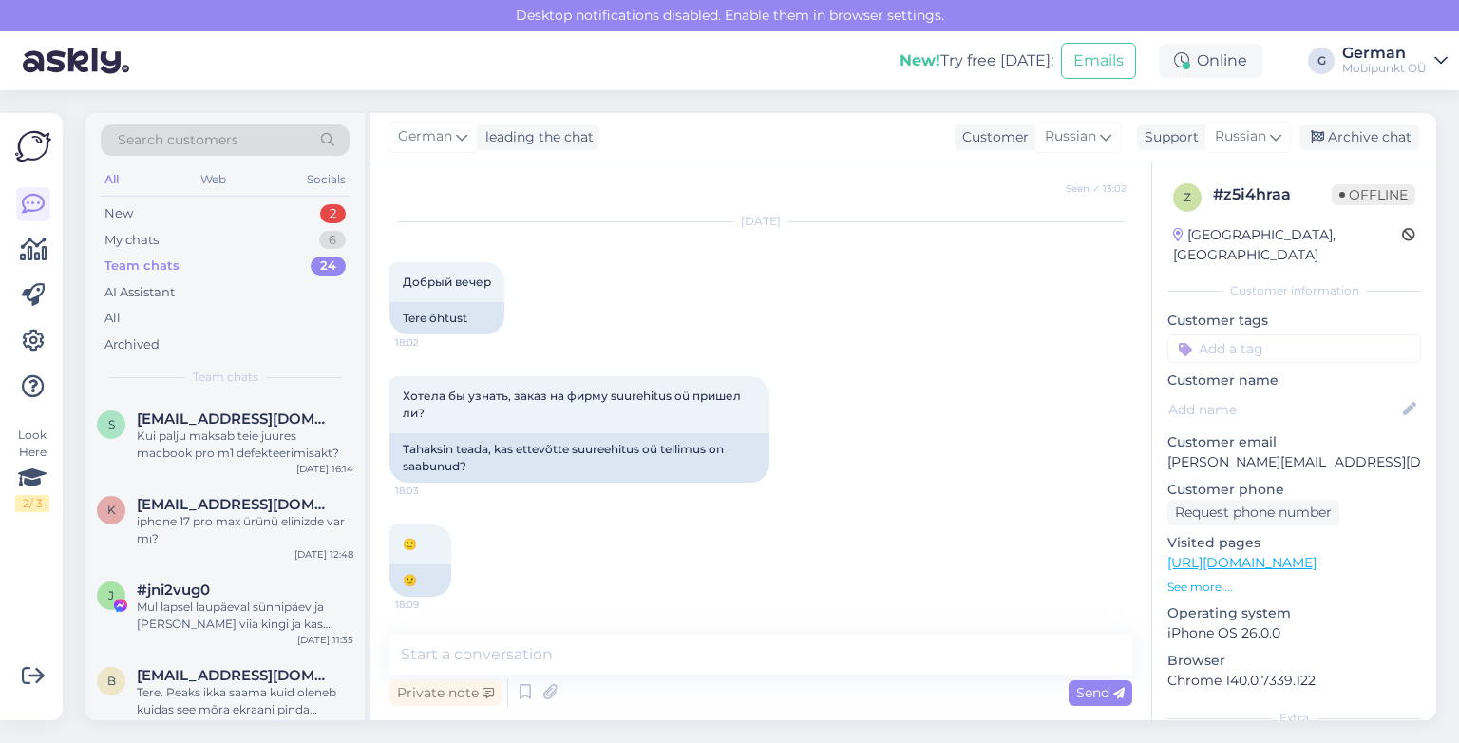  Describe the element at coordinates (326, 180) in the screenshot. I see `div: Socials` at that location.